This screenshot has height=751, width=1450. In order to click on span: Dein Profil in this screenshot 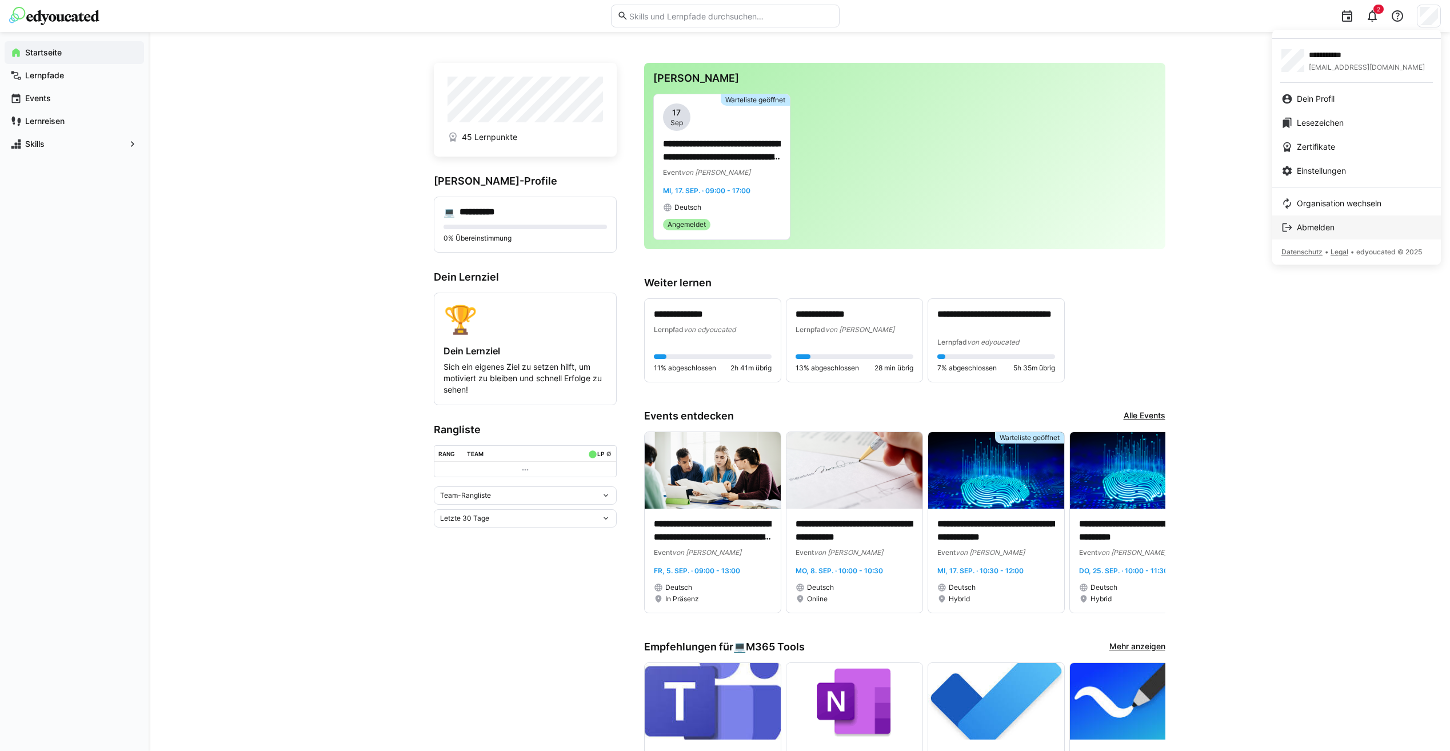, I will do `click(1316, 99)`.